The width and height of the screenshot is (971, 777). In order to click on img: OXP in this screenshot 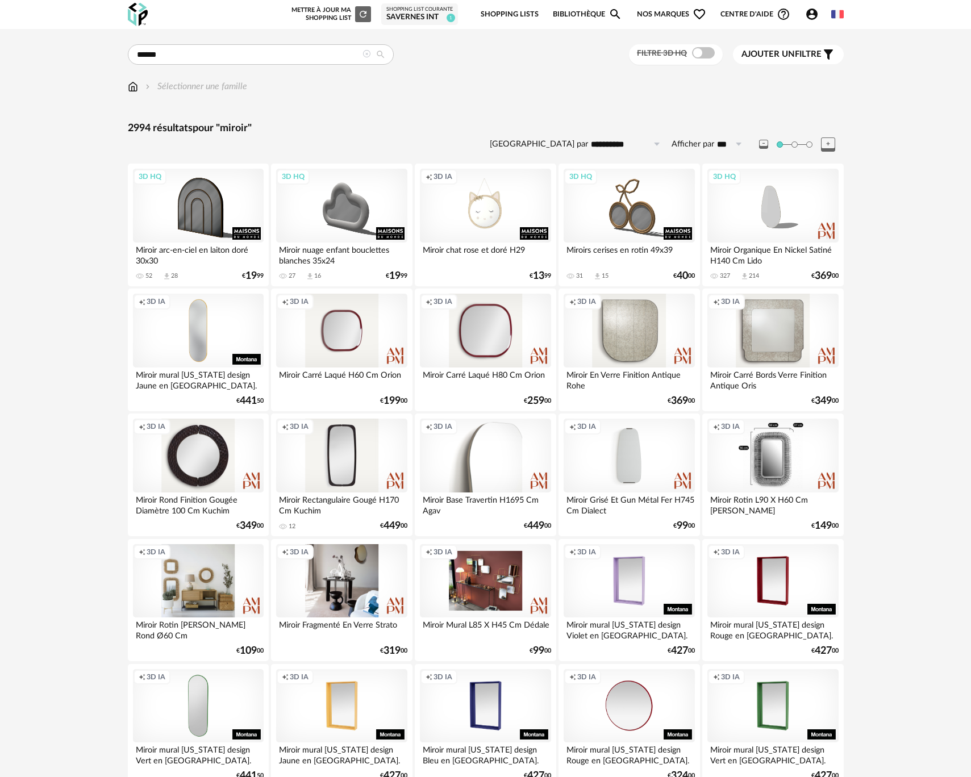, I will do `click(138, 14)`.